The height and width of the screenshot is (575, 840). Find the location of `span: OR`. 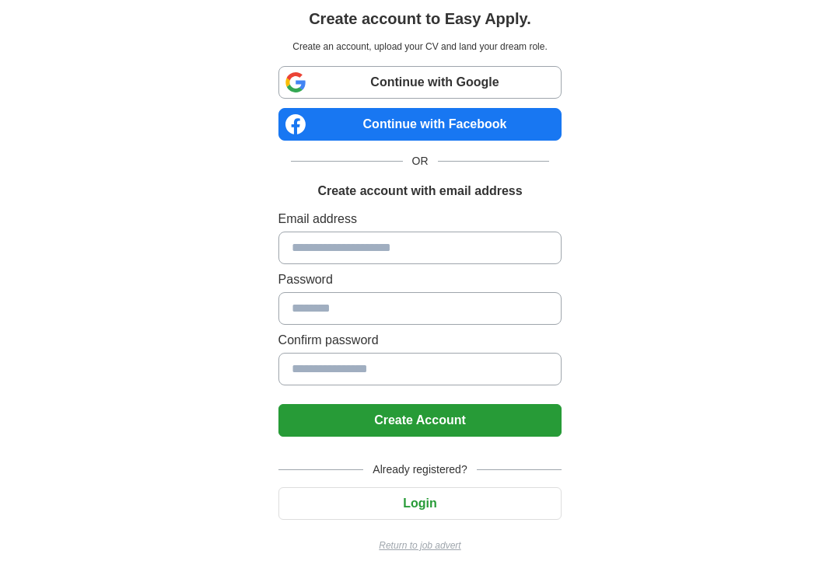

span: OR is located at coordinates (420, 161).